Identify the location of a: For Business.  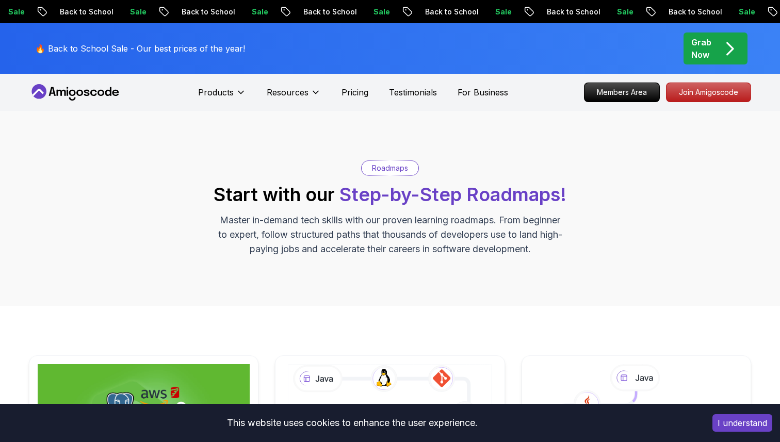
(483, 92).